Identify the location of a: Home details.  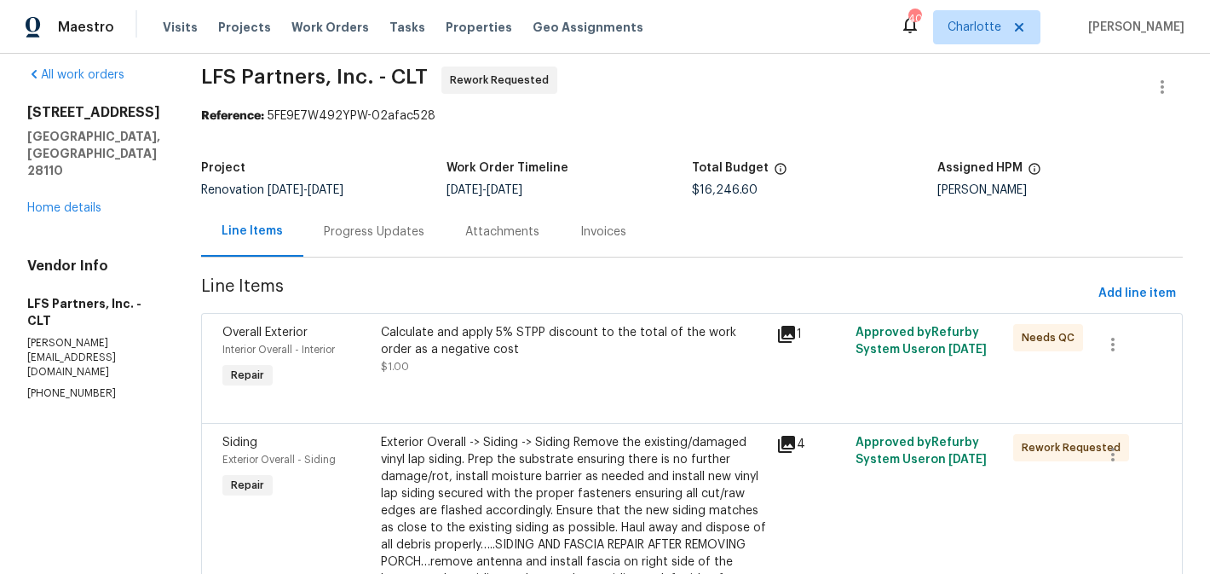
(64, 208).